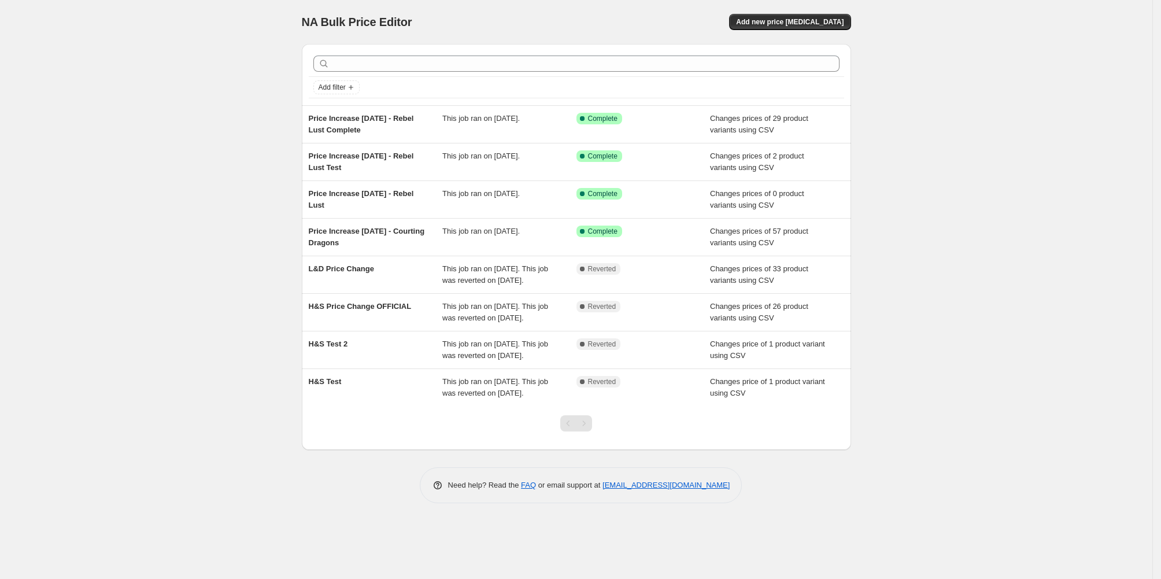 This screenshot has width=1161, height=579. I want to click on span: Changes prices of 0 product variants using CSV, so click(757, 199).